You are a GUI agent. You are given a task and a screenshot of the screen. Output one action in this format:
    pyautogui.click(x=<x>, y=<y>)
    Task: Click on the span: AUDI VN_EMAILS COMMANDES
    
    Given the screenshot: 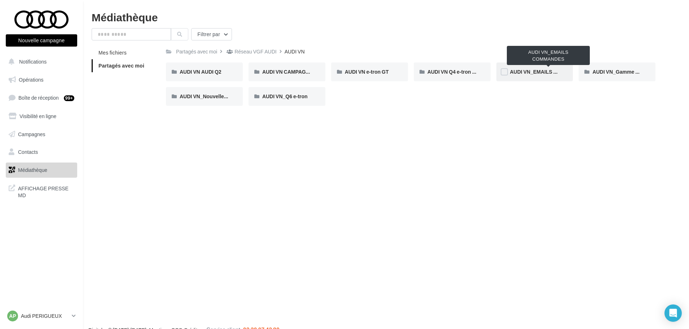 What is the action you would take?
    pyautogui.click(x=549, y=71)
    